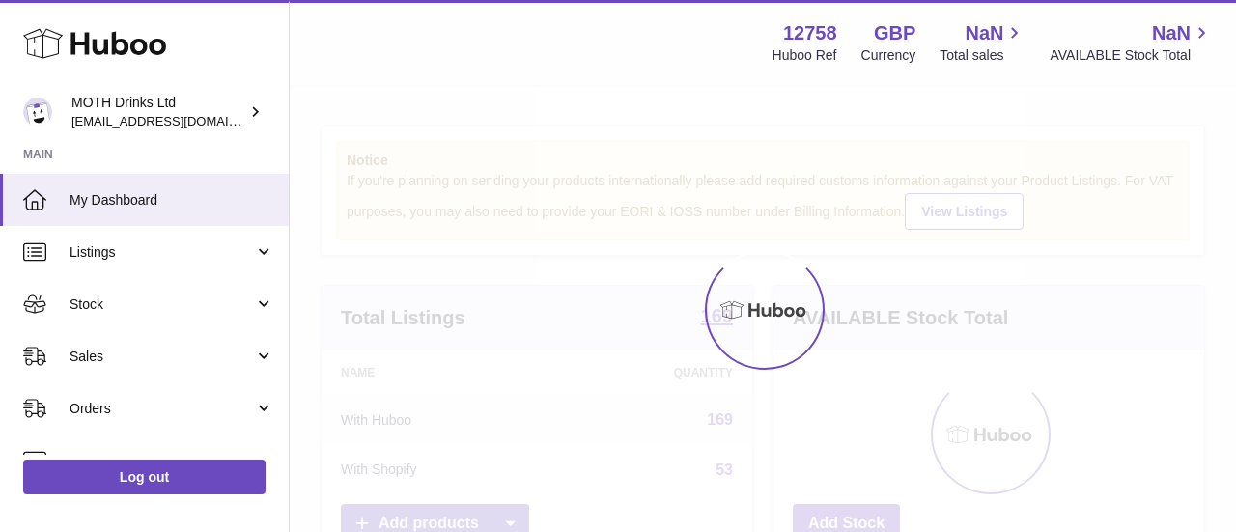 The height and width of the screenshot is (532, 1236). Describe the element at coordinates (161, 356) in the screenshot. I see `span: Sales` at that location.